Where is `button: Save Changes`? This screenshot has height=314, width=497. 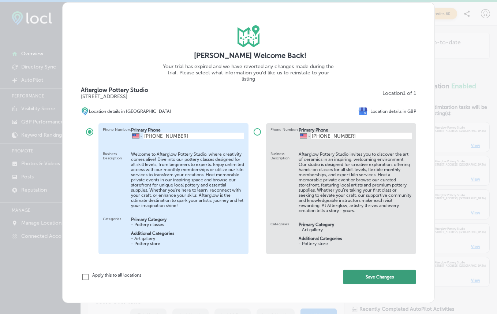
button: Save Changes is located at coordinates (380, 277).